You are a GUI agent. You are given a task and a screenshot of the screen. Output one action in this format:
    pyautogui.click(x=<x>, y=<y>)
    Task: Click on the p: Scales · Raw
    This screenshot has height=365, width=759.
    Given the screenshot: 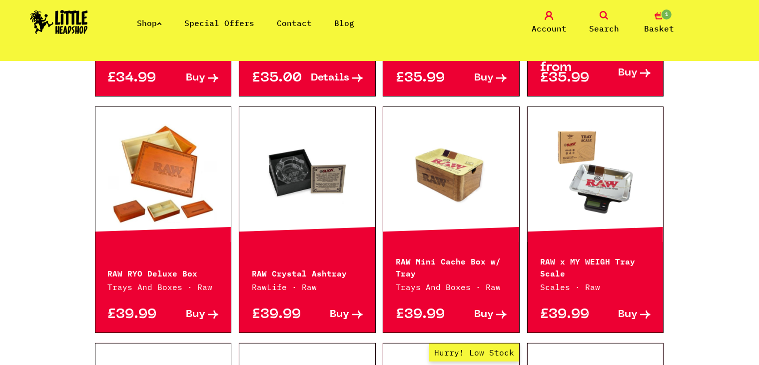 What is the action you would take?
    pyautogui.click(x=595, y=287)
    